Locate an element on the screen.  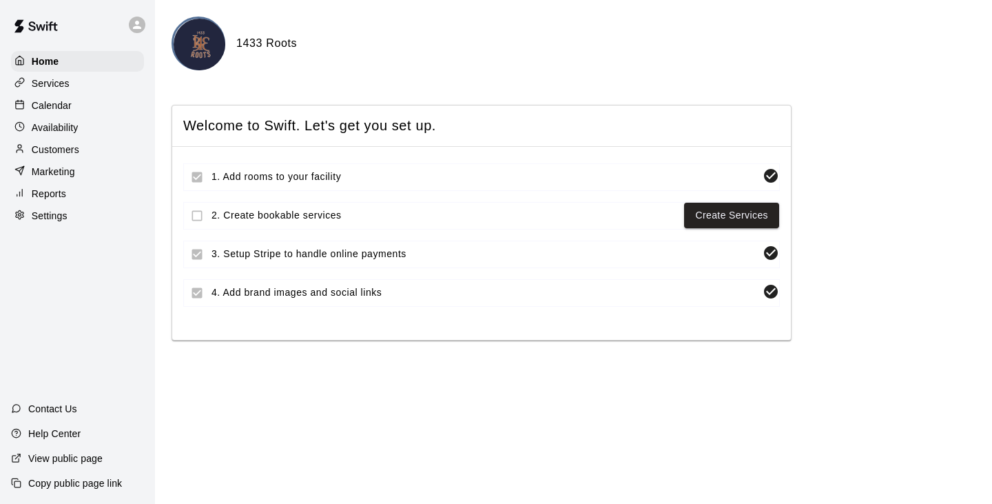
a: Calendar is located at coordinates (77, 105).